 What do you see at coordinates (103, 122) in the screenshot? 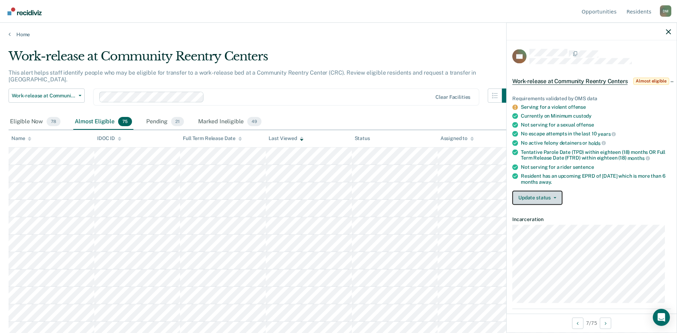
I see `div: Almost Eligible` at bounding box center [103, 122].